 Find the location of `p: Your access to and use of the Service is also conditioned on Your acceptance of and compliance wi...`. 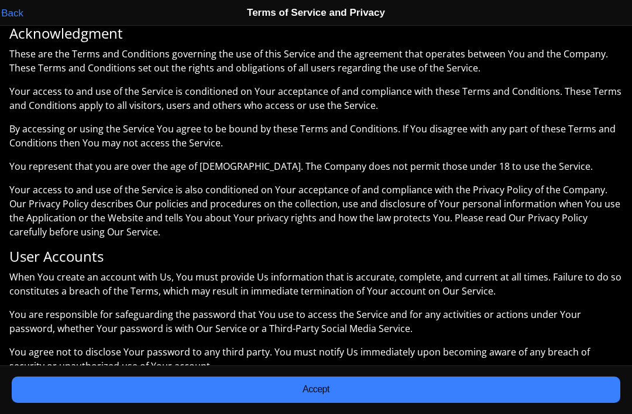

p: Your access to and use of the Service is also conditioned on Your acceptance of and compliance wi... is located at coordinates (316, 211).